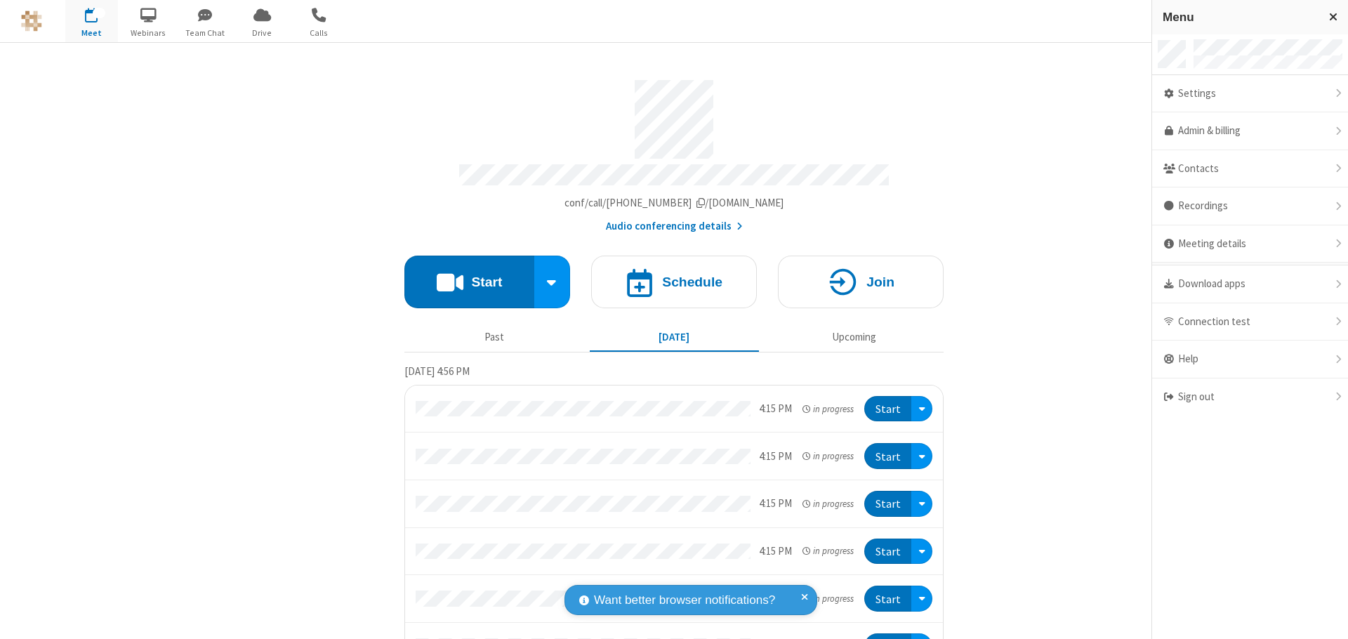 The width and height of the screenshot is (1348, 639). Describe the element at coordinates (1239, 17) in the screenshot. I see `h3: Menu` at that location.